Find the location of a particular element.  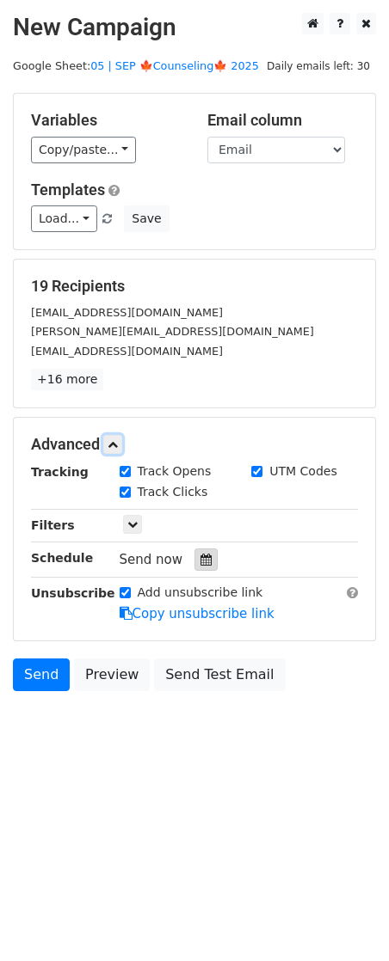

a: Copy/paste... is located at coordinates (83, 150).